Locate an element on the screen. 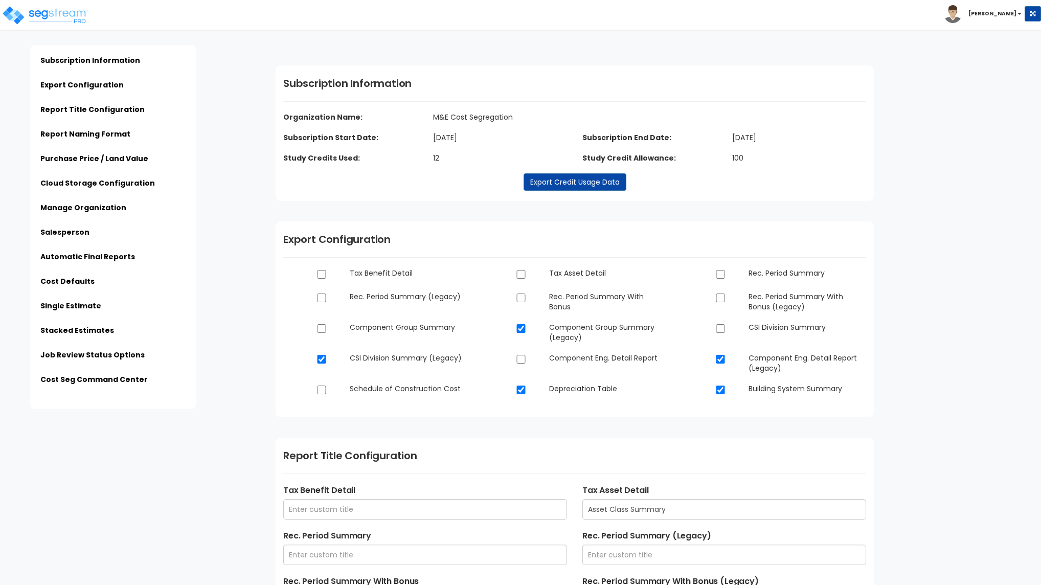  a: Export Credit Usage Data is located at coordinates (575, 182).